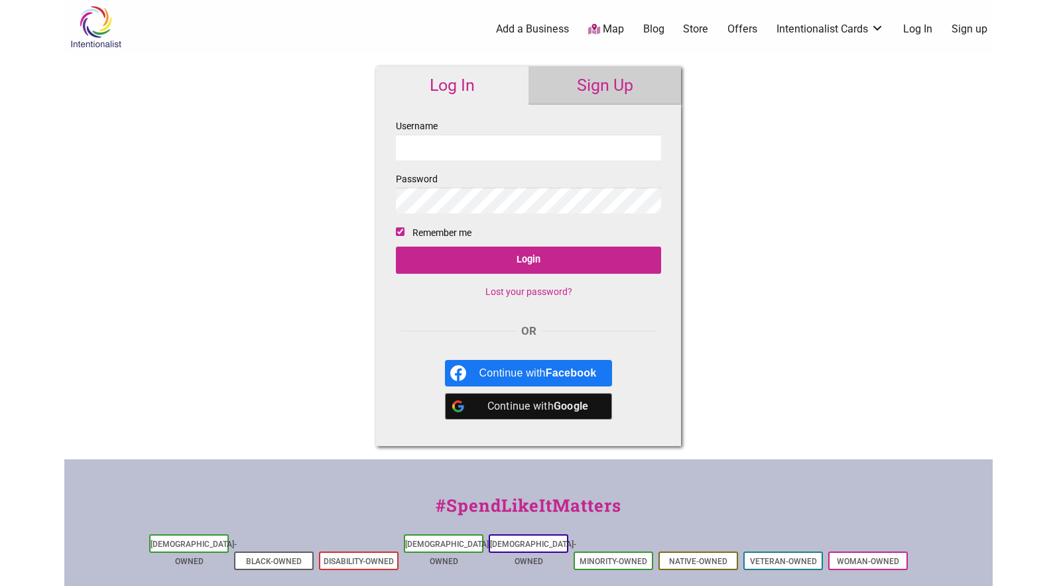  What do you see at coordinates (529, 407) in the screenshot?
I see `a: Continue with <b>Google</b>` at bounding box center [529, 407].